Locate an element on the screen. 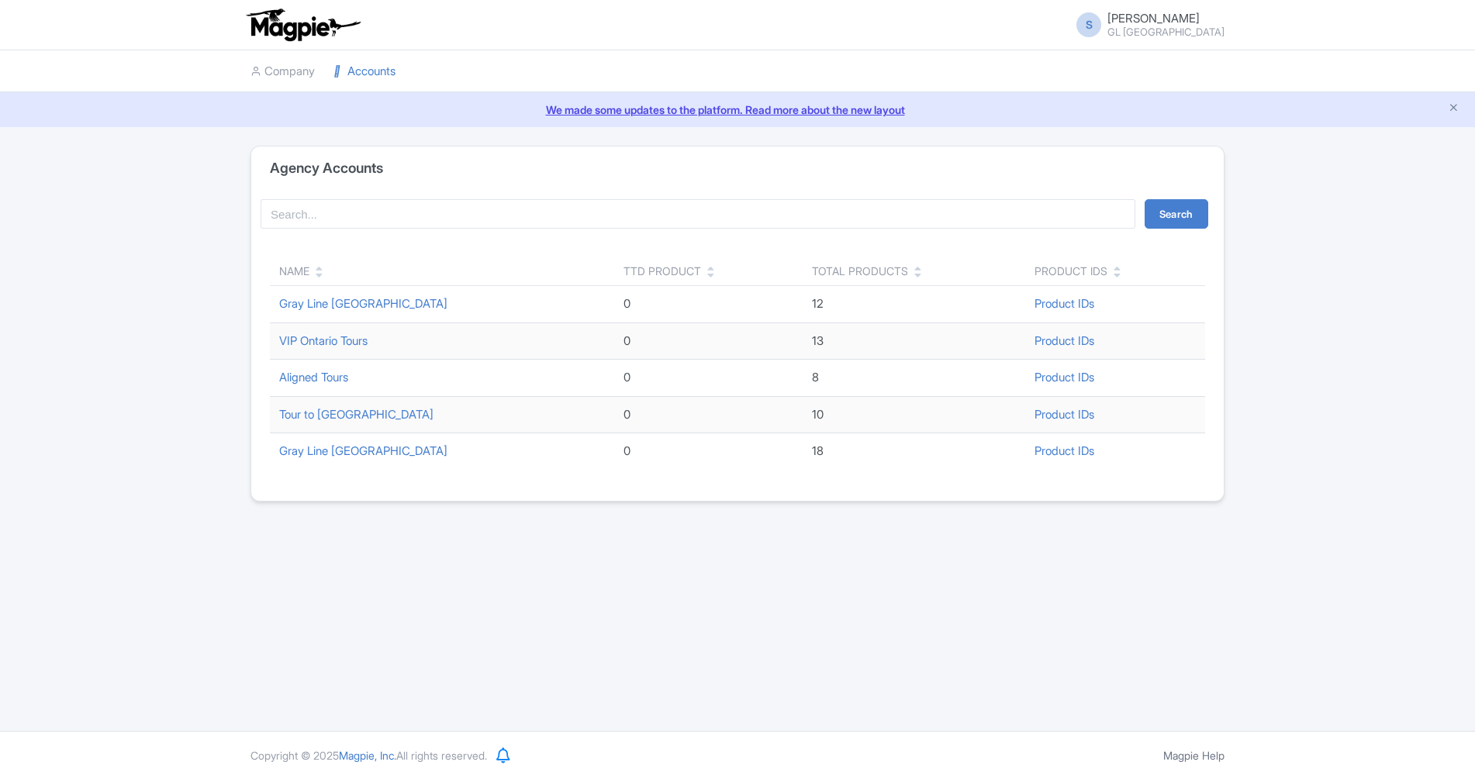  a: Aligned Tours is located at coordinates (313, 377).